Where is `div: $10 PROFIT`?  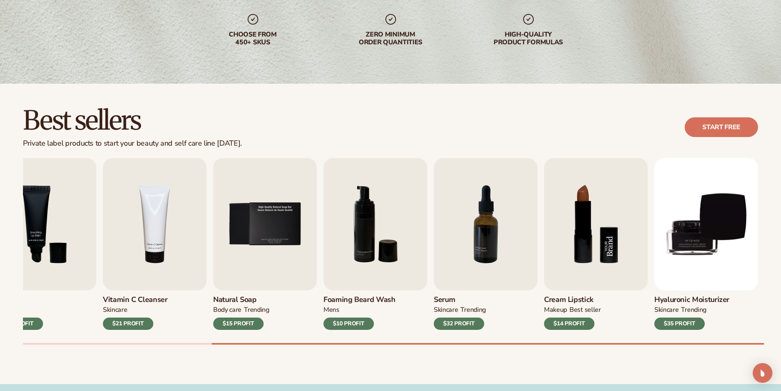 div: $10 PROFIT is located at coordinates (348, 323).